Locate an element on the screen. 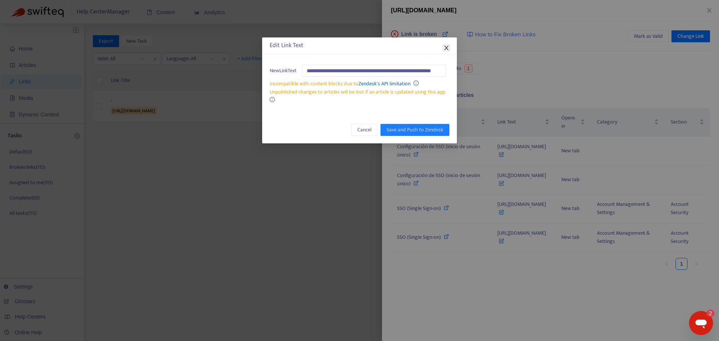 The width and height of the screenshot is (719, 341). span: close is located at coordinates (446, 48).